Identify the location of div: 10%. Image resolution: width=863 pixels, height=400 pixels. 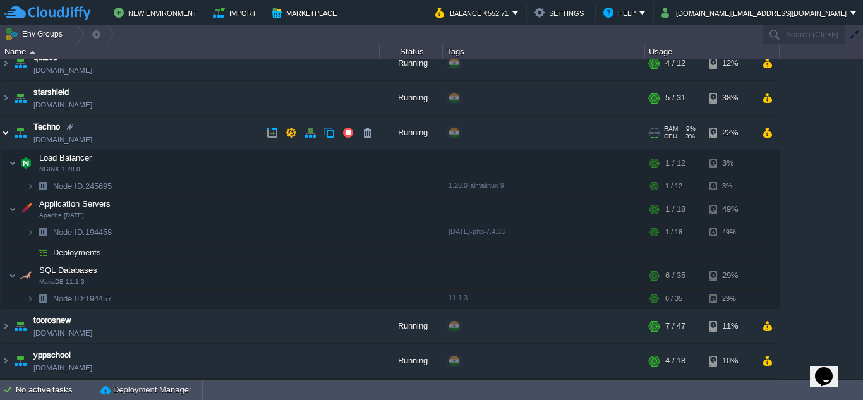
(730, 361).